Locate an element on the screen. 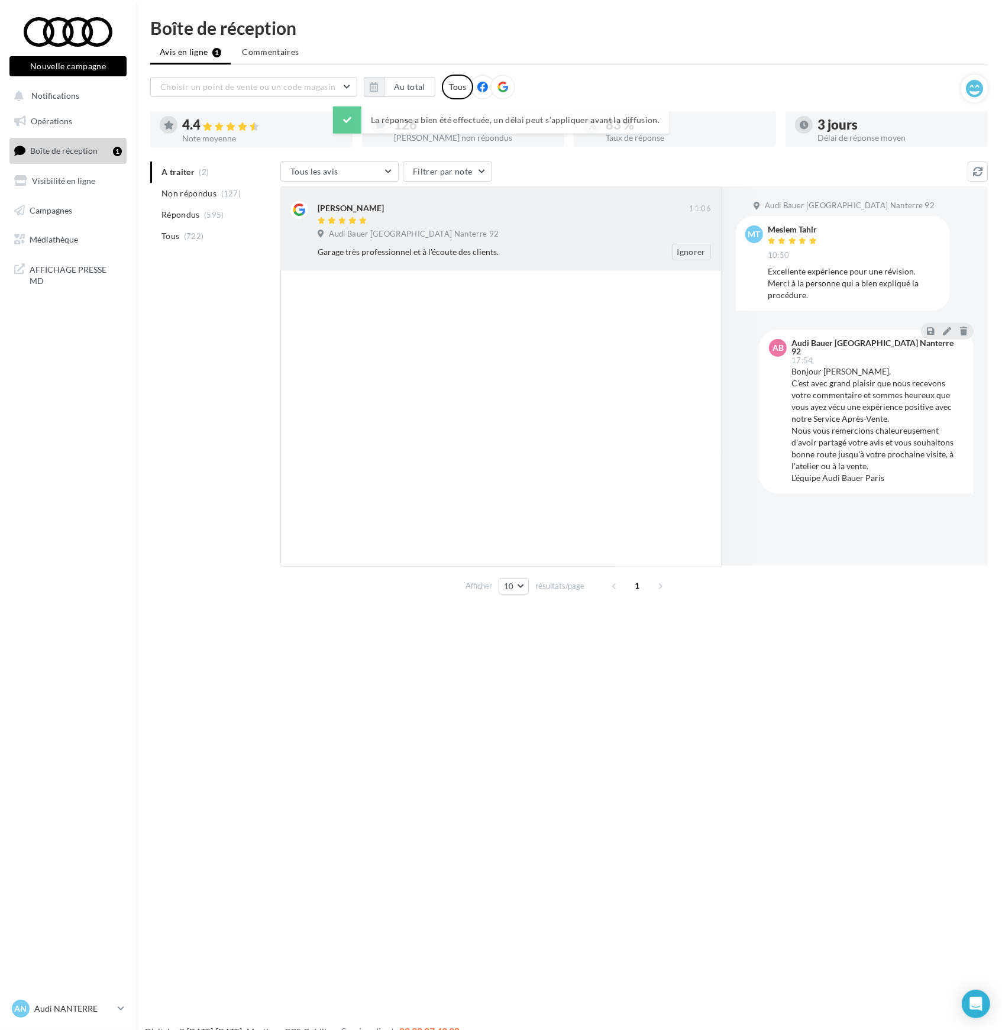 The image size is (1002, 1030). div: Tous is located at coordinates (457, 87).